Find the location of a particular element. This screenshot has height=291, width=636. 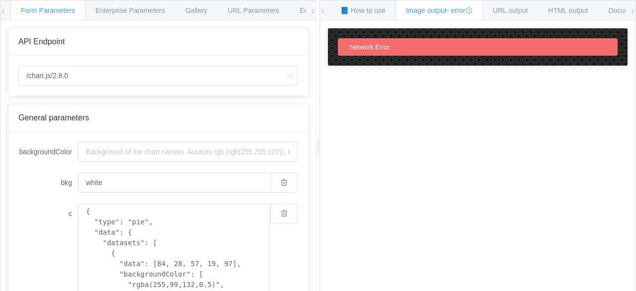

span: Network Error is located at coordinates (370, 47).